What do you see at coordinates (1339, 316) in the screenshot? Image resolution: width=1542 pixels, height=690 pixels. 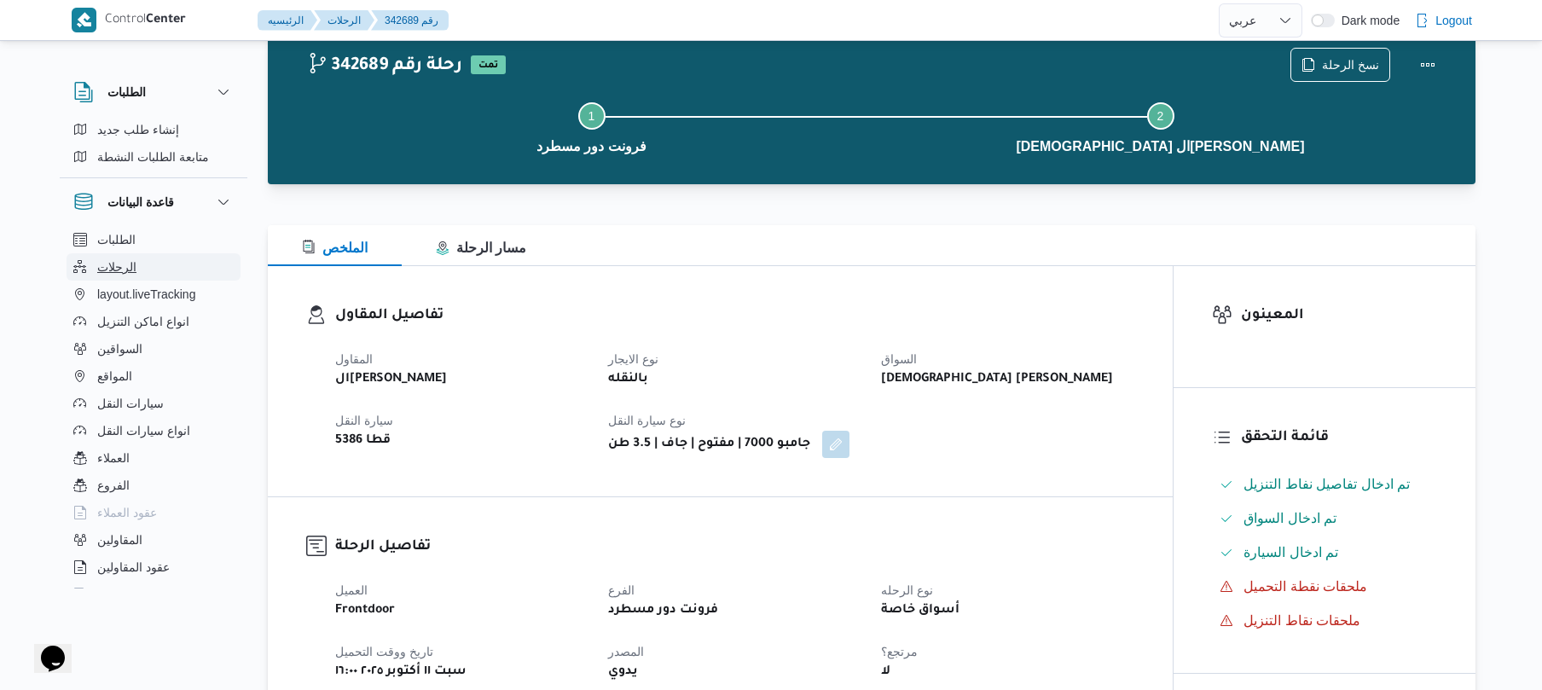 I see `h3: المعينون` at bounding box center [1339, 316].